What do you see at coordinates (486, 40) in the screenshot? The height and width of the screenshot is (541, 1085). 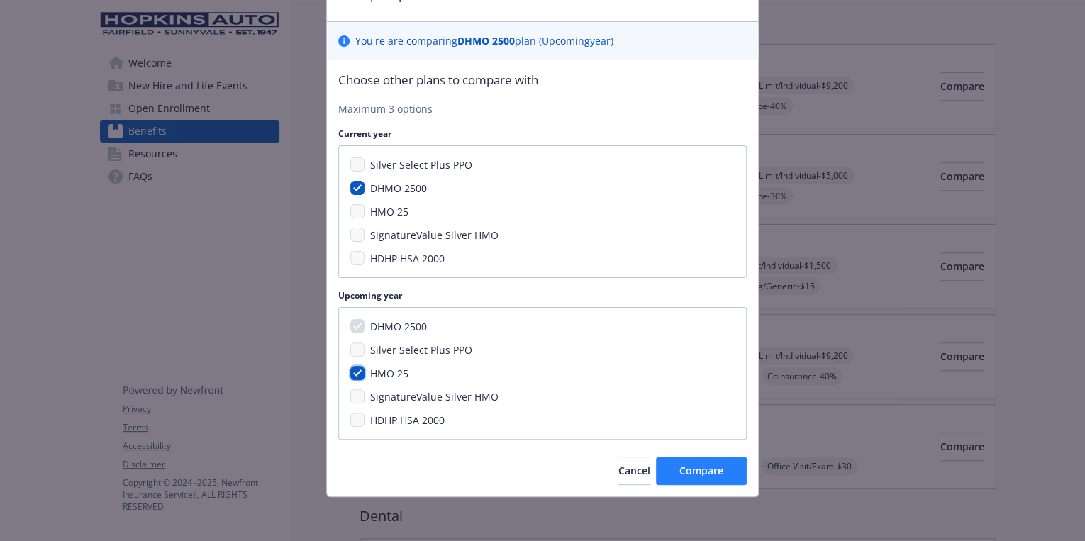 I see `b: DHMO 2500` at bounding box center [486, 40].